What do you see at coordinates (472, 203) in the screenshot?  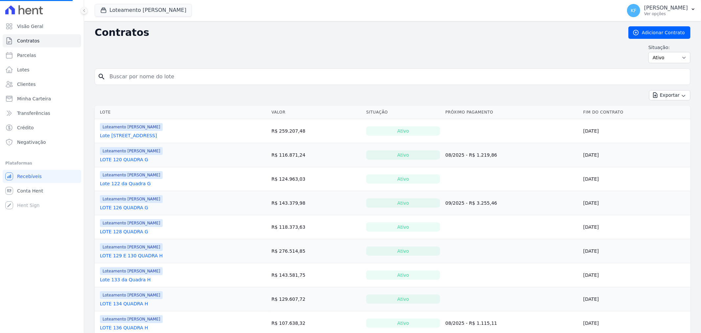 I see `a: 09/2025 - R$ 3.255,46` at bounding box center [472, 203].